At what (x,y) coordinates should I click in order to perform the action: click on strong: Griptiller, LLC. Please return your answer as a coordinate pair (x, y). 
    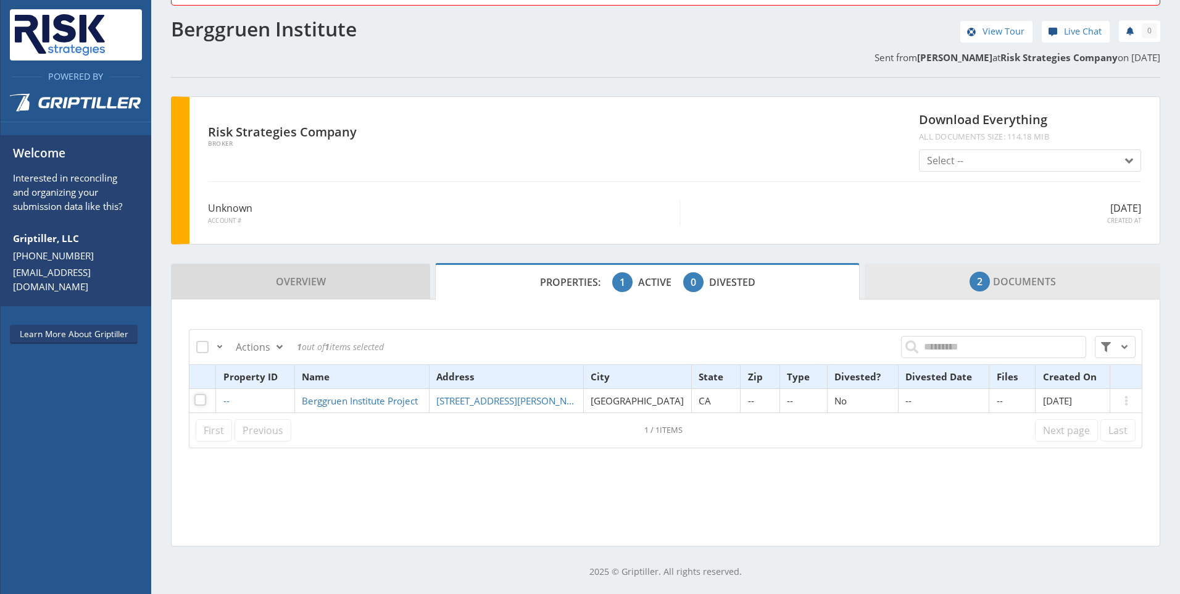
    Looking at the image, I should click on (46, 238).